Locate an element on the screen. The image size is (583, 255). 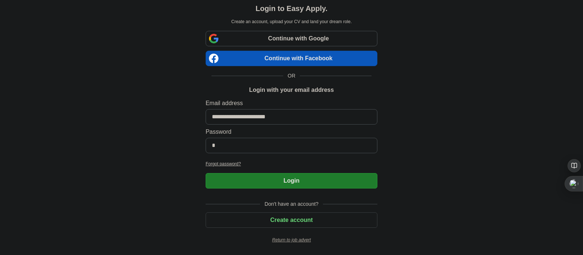
h1: Login with your email address is located at coordinates (291, 90).